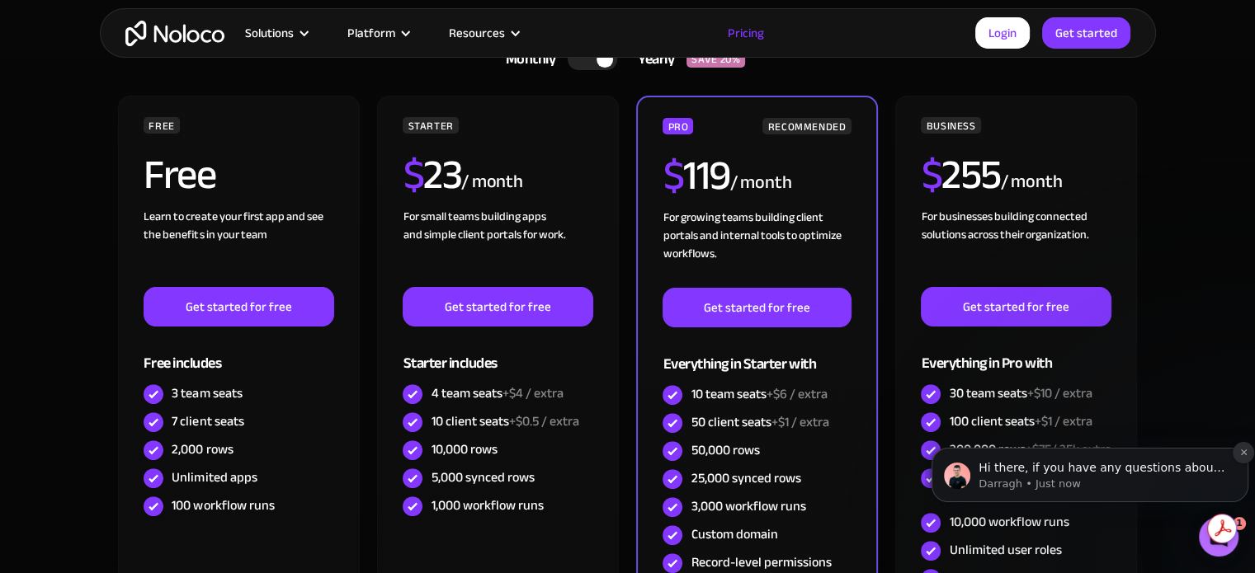  What do you see at coordinates (746, 33) in the screenshot?
I see `a: Pricing` at bounding box center [746, 33].